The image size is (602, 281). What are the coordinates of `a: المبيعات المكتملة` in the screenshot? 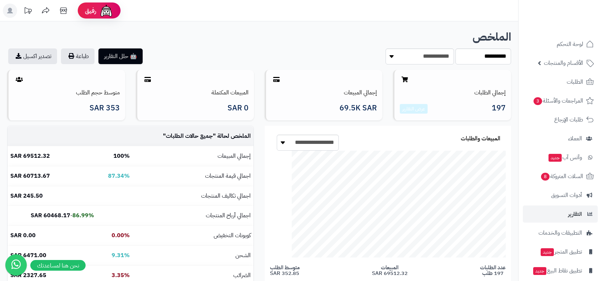 It's located at (230, 93).